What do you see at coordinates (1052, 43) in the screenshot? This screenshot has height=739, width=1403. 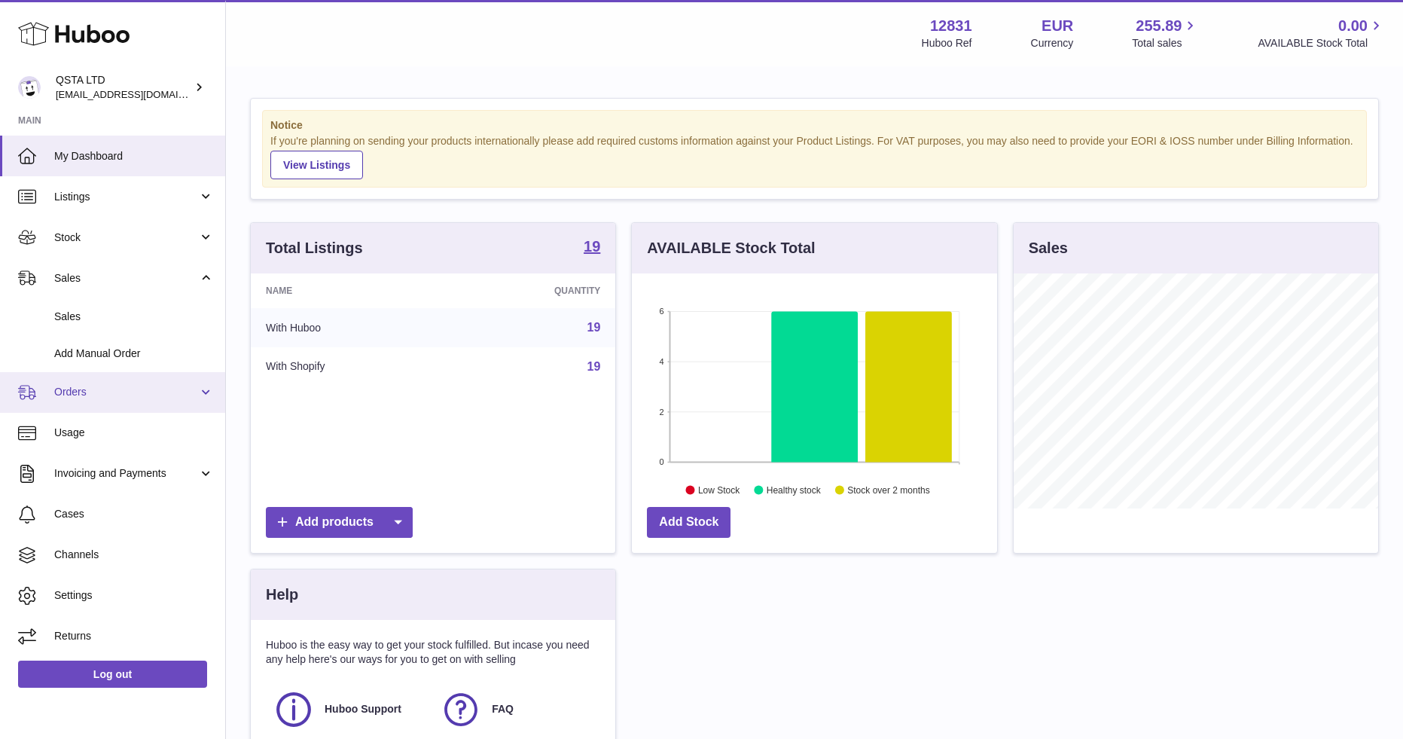 I see `div: Currency` at bounding box center [1052, 43].